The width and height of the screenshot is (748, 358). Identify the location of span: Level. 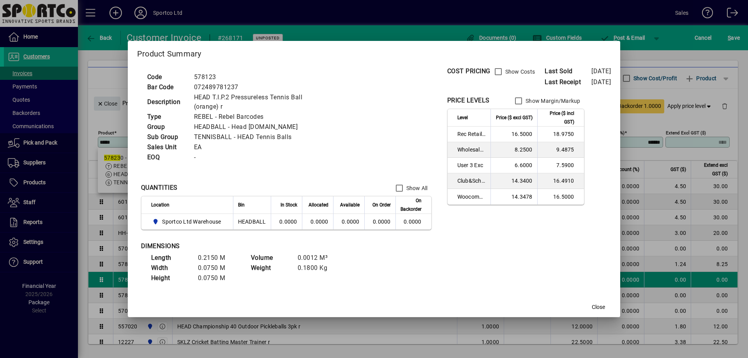
(463, 118).